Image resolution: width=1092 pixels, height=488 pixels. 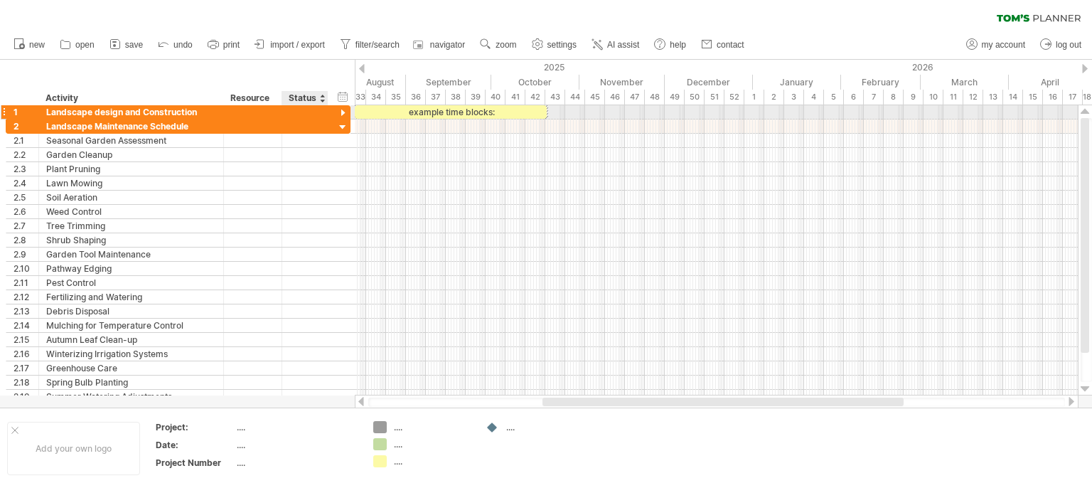 What do you see at coordinates (440, 45) in the screenshot?
I see `a: navigator` at bounding box center [440, 45].